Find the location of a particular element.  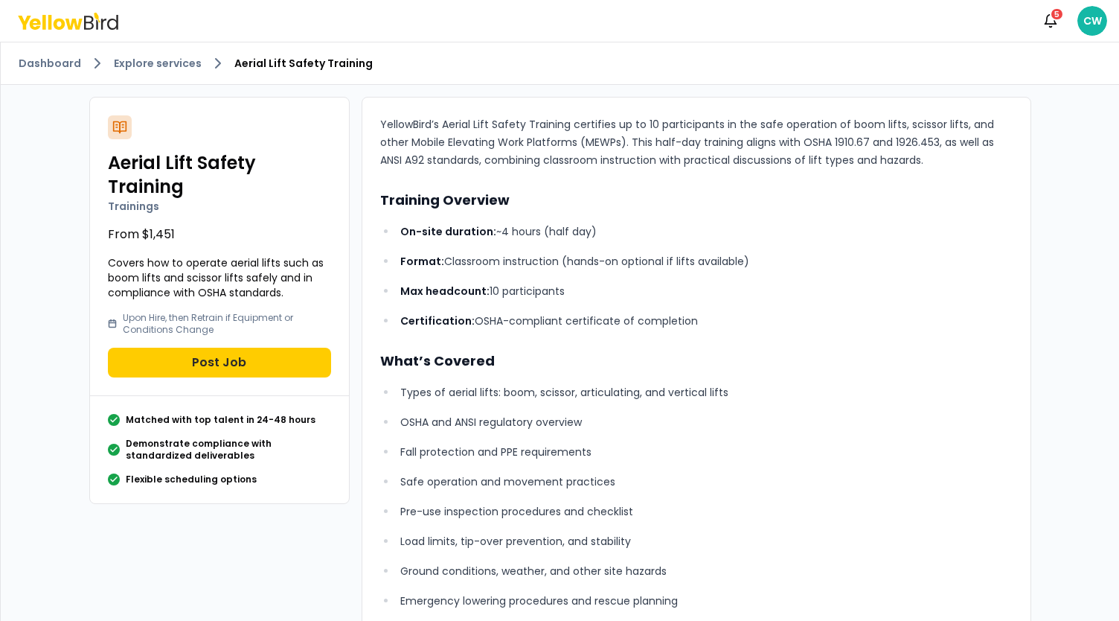

p: Covers how to operate aerial lifts such as boom lifts and scissor lifts safely and in compliance ... is located at coordinates (220, 278).